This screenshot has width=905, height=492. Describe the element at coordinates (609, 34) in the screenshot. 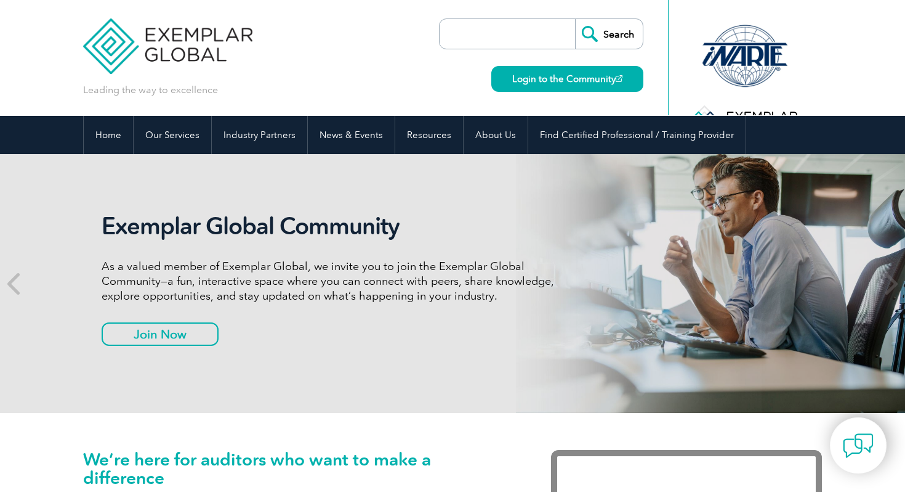

I see `input: Search` at that location.